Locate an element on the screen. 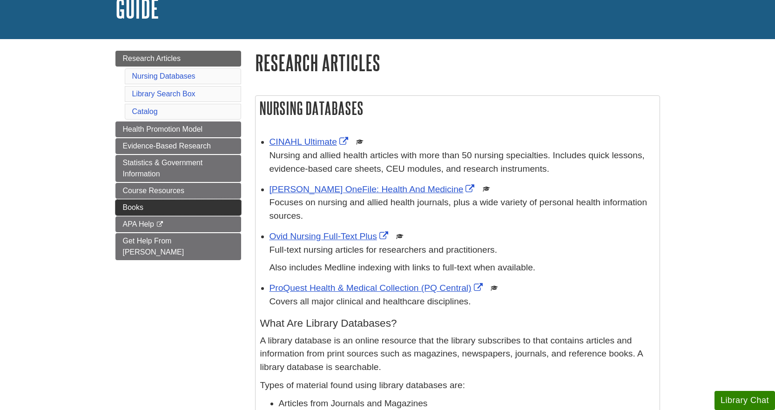 The image size is (775, 410). p: Also includes Medline indexing with links to full-text when available. is located at coordinates (462, 268).